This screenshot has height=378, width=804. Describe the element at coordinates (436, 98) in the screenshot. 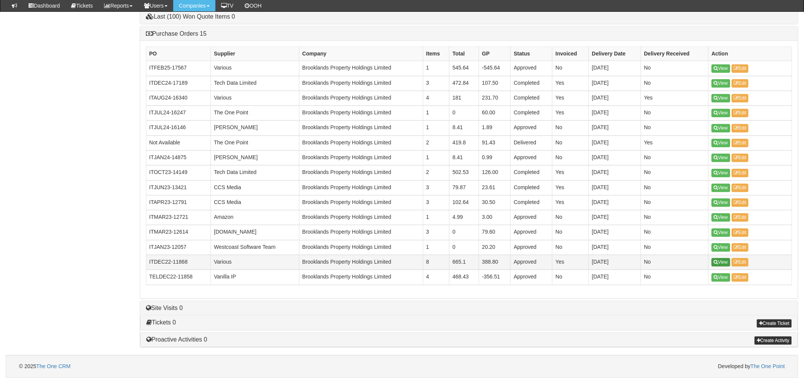

I see `td: 4` at that location.